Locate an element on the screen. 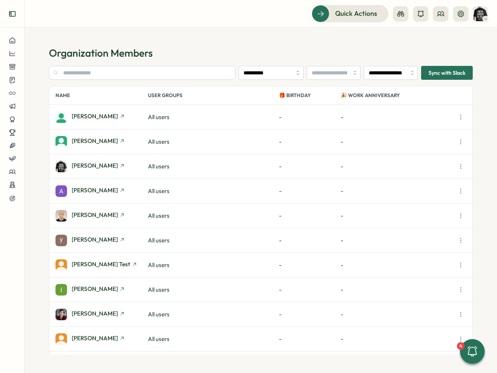 This screenshot has width=497, height=373. button: Andrew Fan is located at coordinates (480, 14).